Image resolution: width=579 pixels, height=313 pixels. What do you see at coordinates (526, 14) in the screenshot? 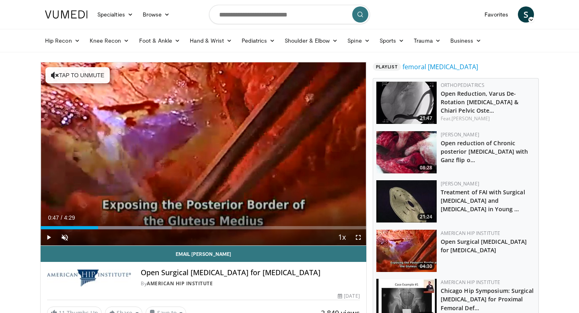
I see `span: S` at bounding box center [526, 14].